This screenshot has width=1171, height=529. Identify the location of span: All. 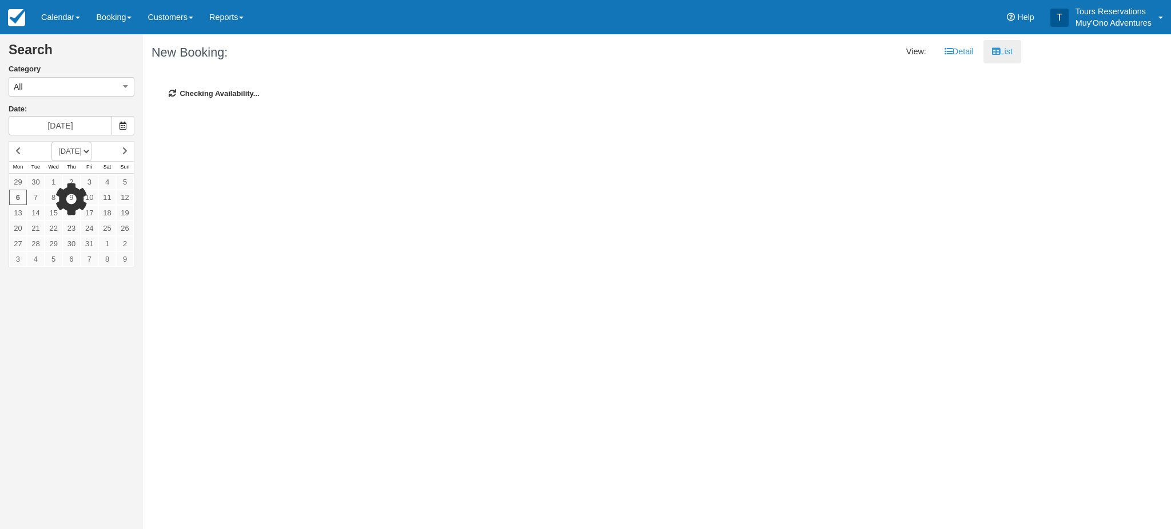
(18, 87).